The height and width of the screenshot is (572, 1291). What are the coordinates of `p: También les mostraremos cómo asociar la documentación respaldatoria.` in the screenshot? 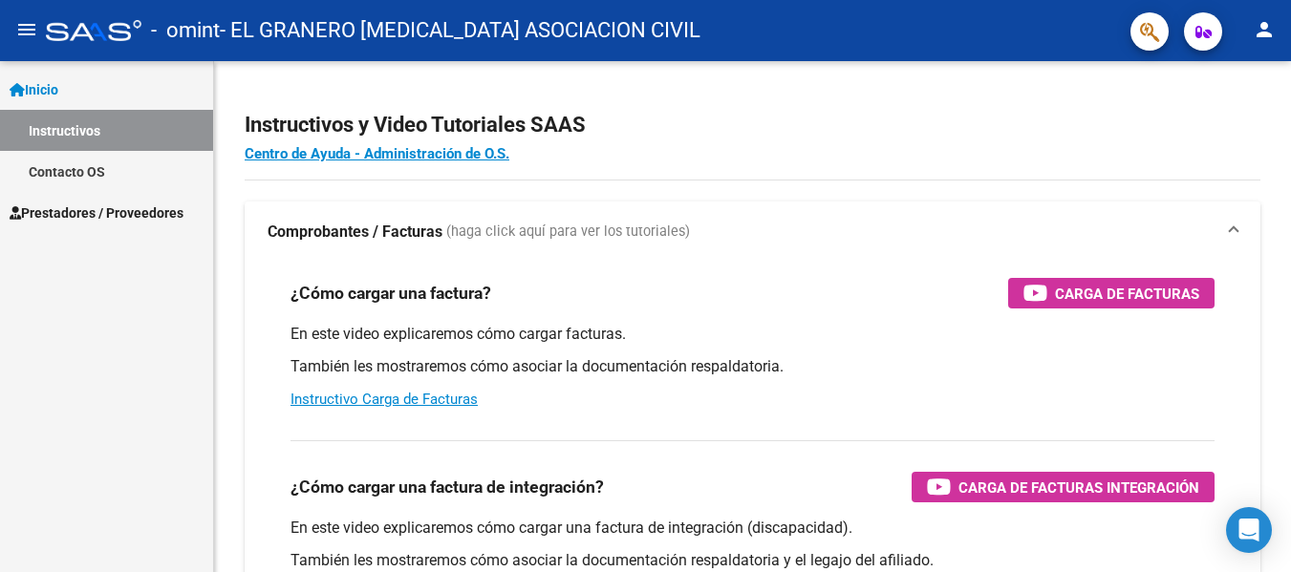 It's located at (752, 367).